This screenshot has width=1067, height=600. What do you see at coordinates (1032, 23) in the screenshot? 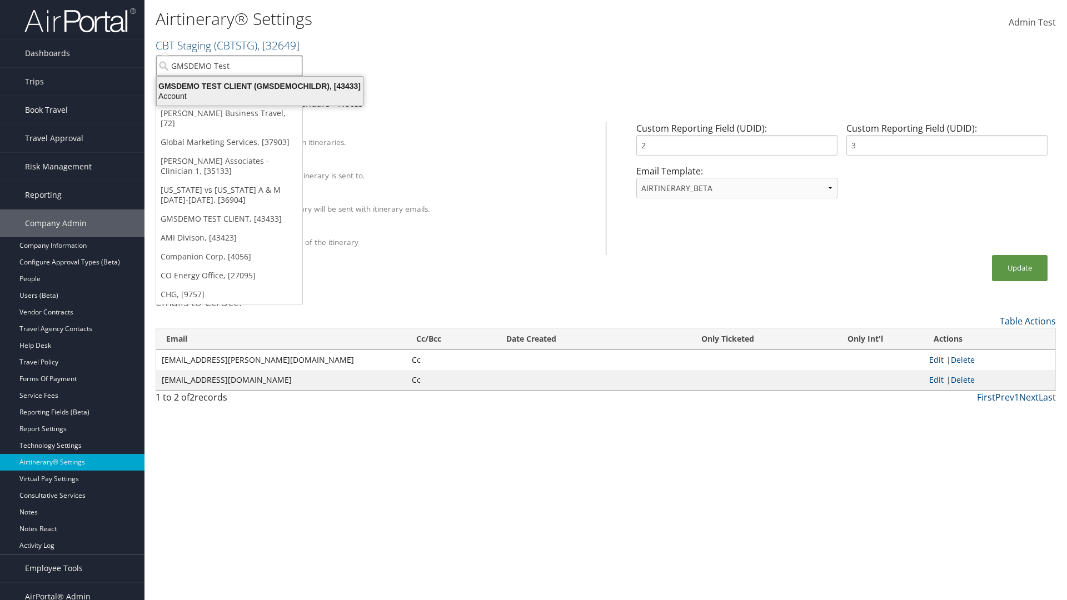
I see `a: Admin Test` at bounding box center [1032, 23].